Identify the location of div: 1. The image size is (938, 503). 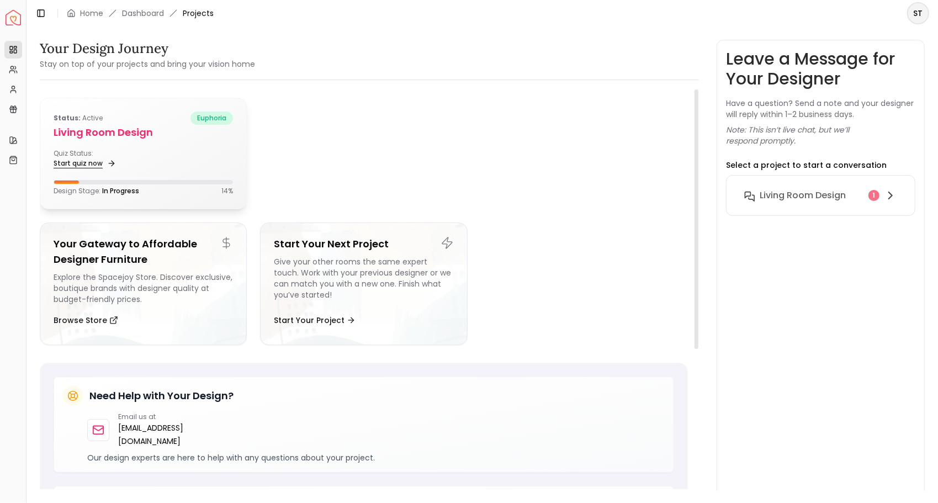
(874, 195).